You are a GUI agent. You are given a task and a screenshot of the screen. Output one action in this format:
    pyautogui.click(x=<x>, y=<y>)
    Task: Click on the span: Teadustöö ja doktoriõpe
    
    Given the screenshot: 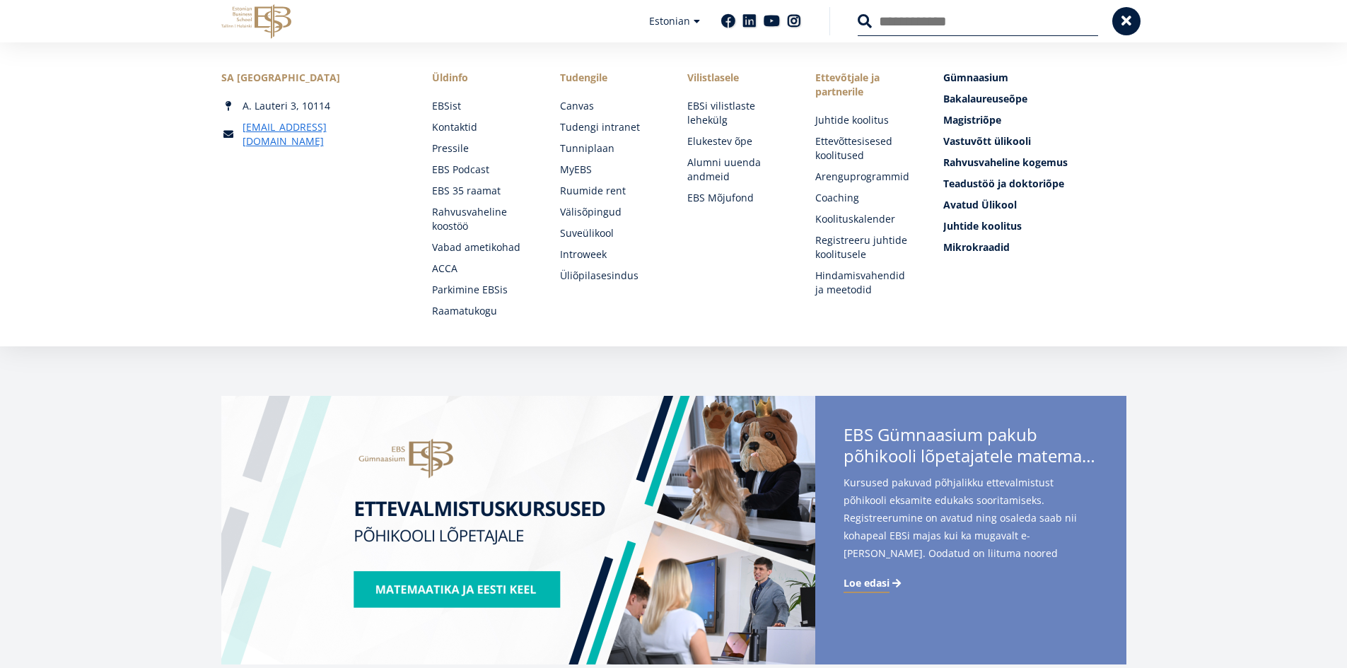 What is the action you would take?
    pyautogui.click(x=1003, y=183)
    